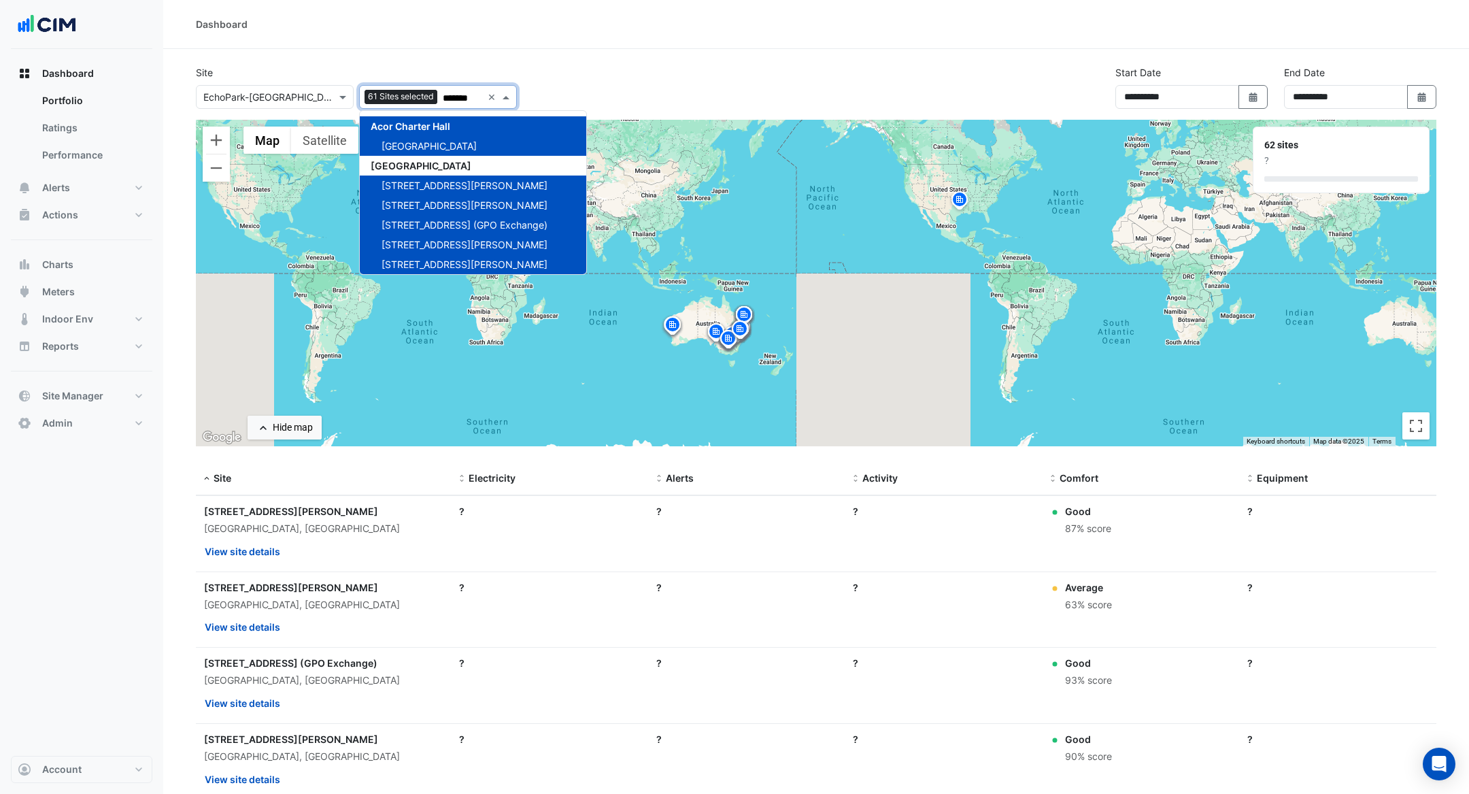 The height and width of the screenshot is (794, 1469). I want to click on img: Company Logo, so click(47, 24).